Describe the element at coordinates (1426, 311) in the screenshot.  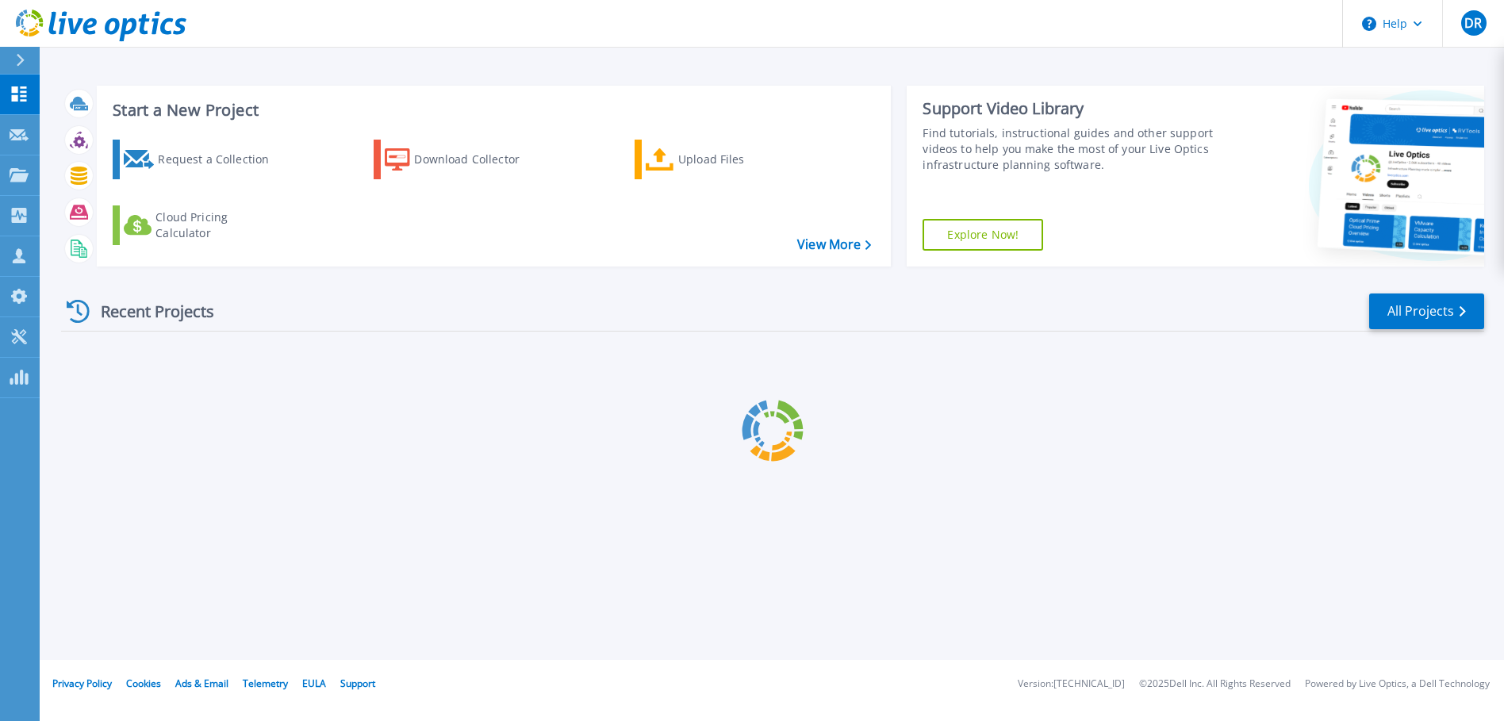
I see `a: All Projects` at that location.